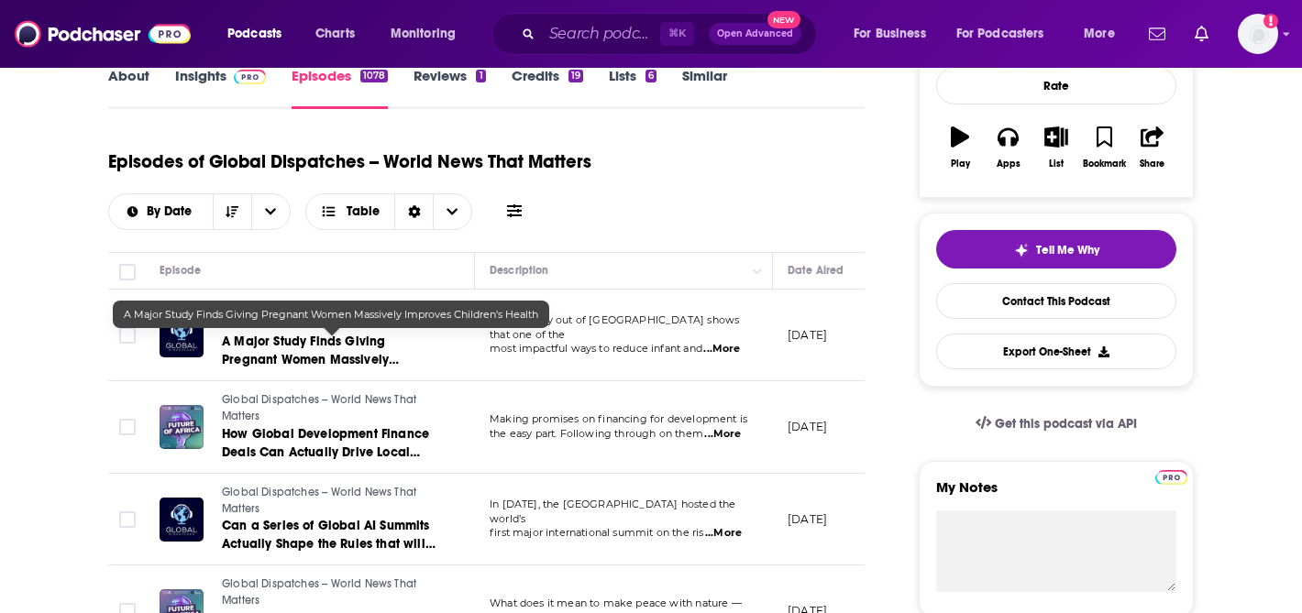 The width and height of the screenshot is (1302, 613). What do you see at coordinates (704, 88) in the screenshot?
I see `a: Similar` at bounding box center [704, 88].